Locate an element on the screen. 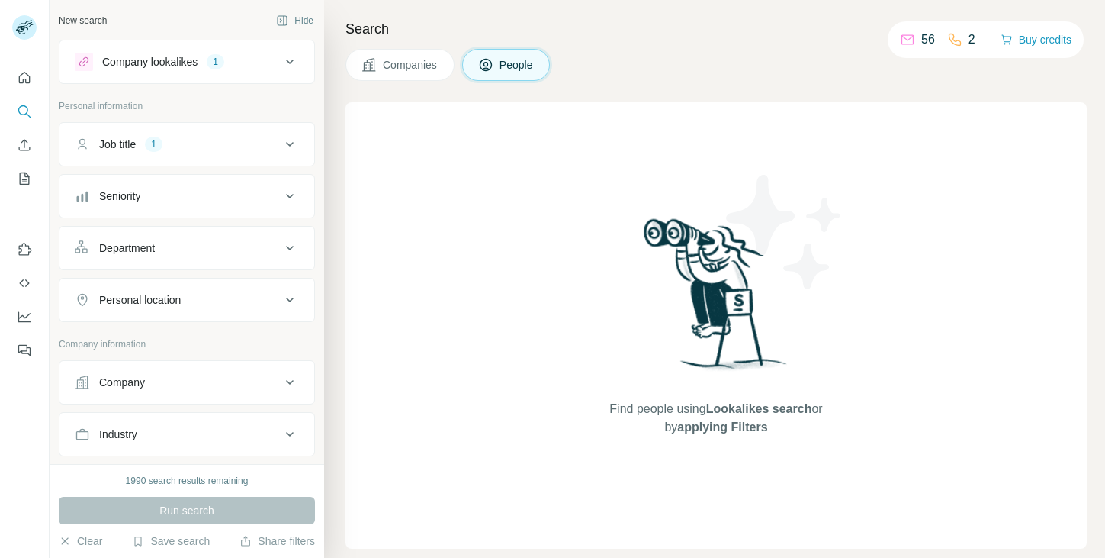  p: Personal information is located at coordinates (187, 106).